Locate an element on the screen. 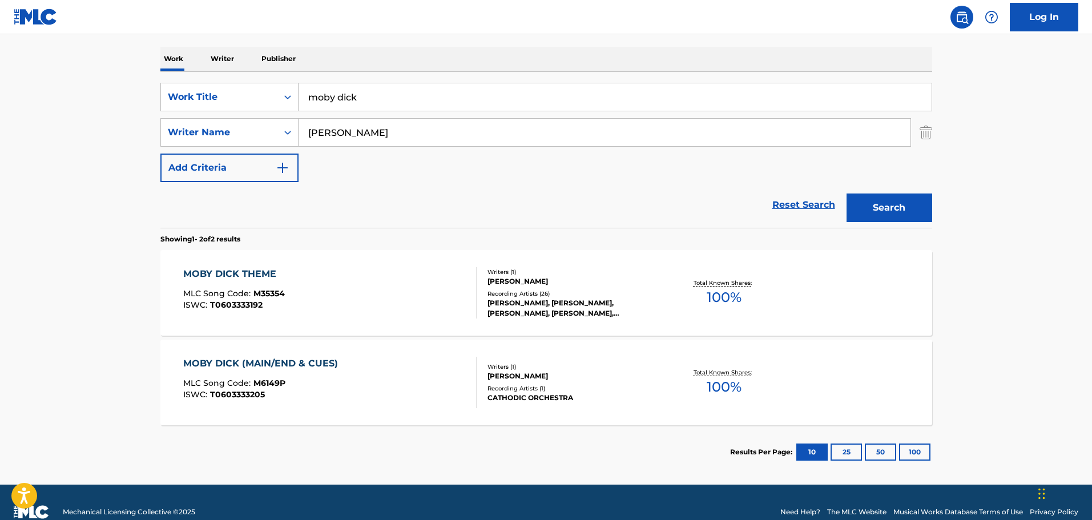 The height and width of the screenshot is (520, 1092). img: Delete Criterion is located at coordinates (926, 132).